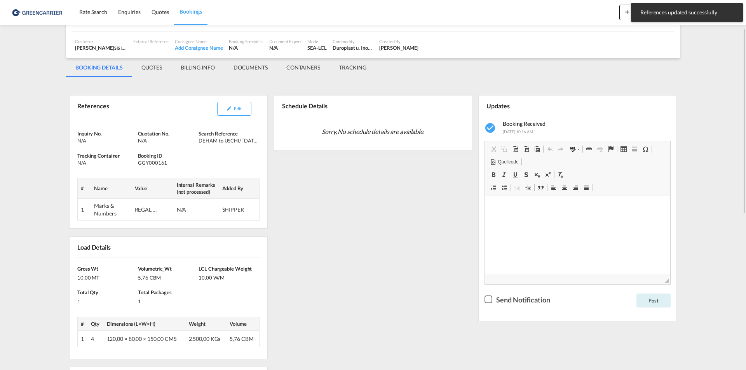  What do you see at coordinates (537, 149) in the screenshot?
I see `a: Aus Word einfügen` at bounding box center [537, 149].